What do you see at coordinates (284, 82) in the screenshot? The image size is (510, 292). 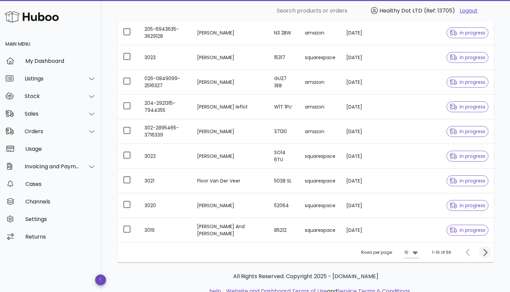 I see `td: GU27 3EB` at bounding box center [284, 82].